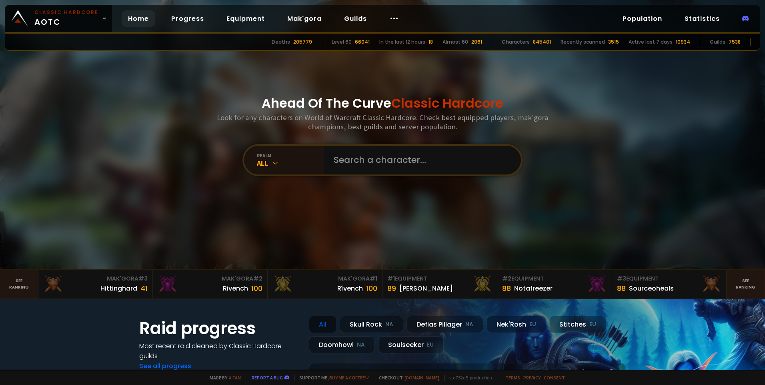  What do you see at coordinates (735, 42) in the screenshot?
I see `div: 7538` at bounding box center [735, 42].